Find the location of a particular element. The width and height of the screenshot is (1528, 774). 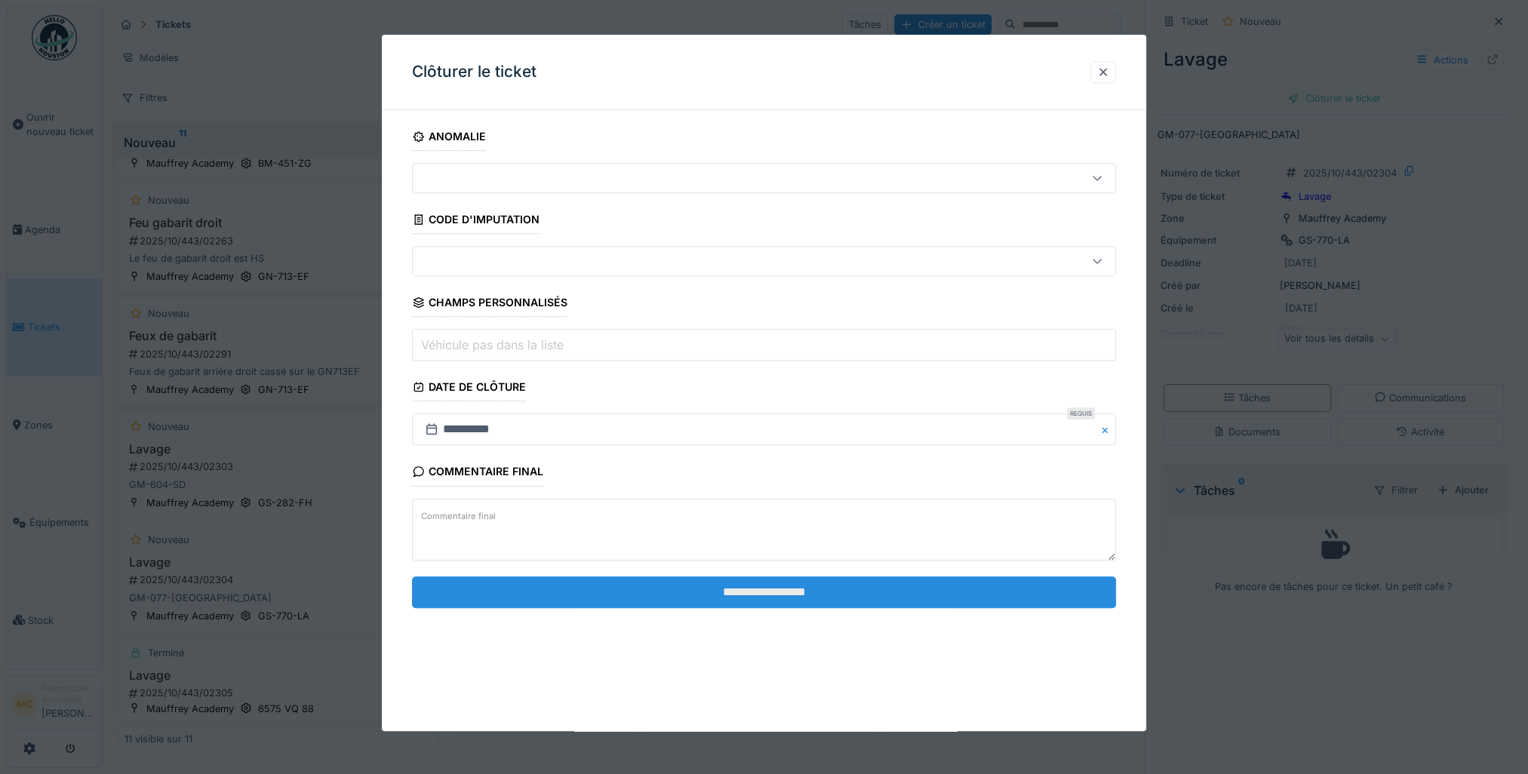

div: Requis is located at coordinates (1080, 414).